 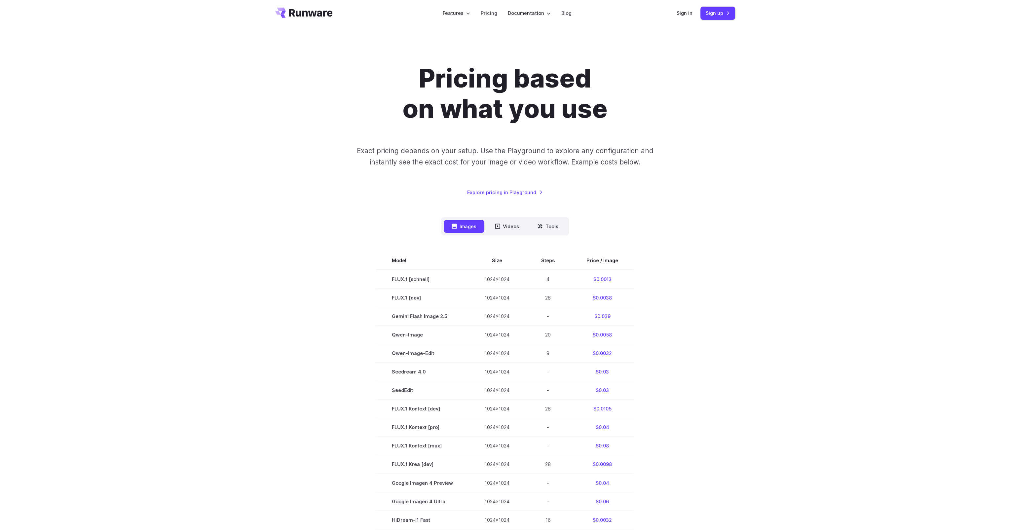 What do you see at coordinates (602, 446) in the screenshot?
I see `td: $0.08` at bounding box center [602, 446].